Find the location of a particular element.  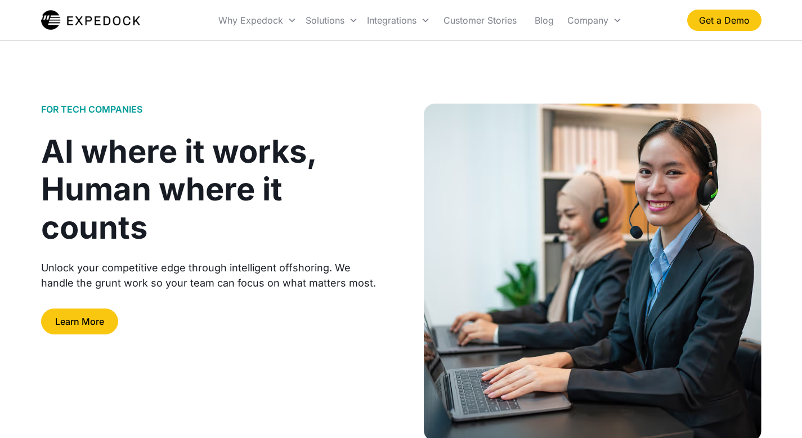

a: Customer Stories is located at coordinates (480, 20).